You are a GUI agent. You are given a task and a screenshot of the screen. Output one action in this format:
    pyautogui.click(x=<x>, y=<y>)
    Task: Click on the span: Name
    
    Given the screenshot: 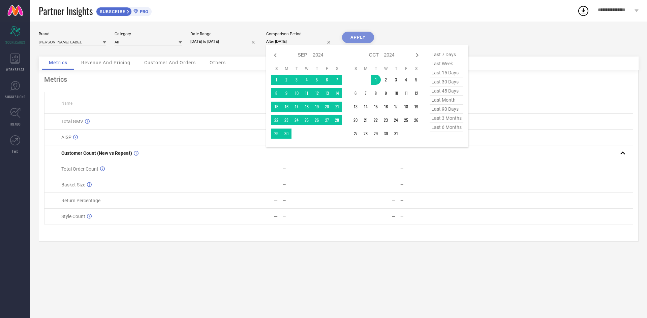 What is the action you would take?
    pyautogui.click(x=67, y=103)
    